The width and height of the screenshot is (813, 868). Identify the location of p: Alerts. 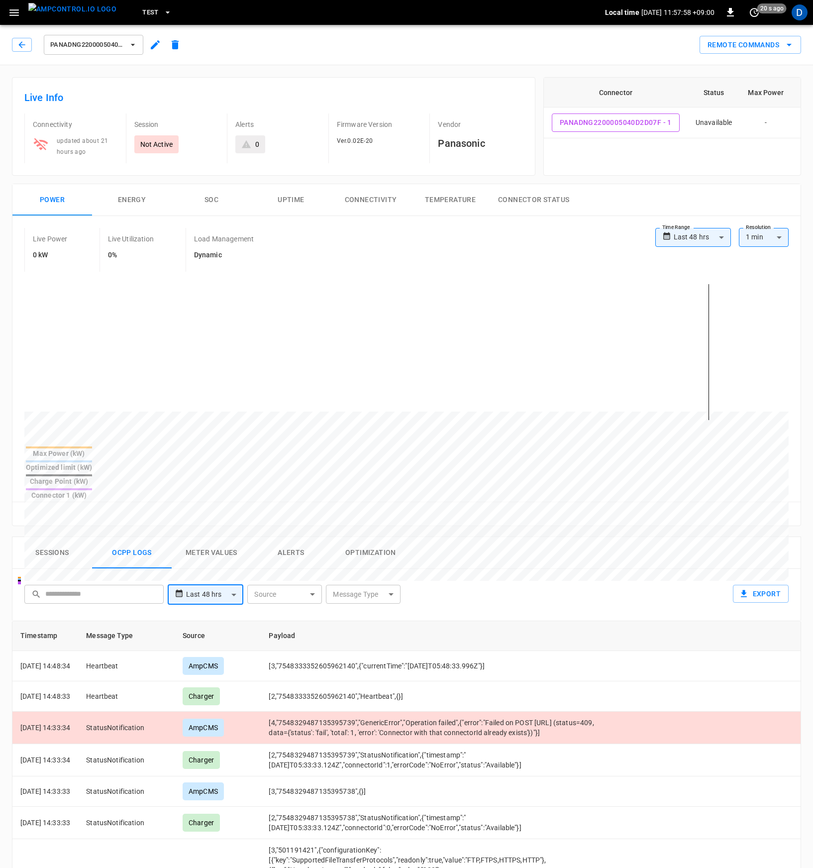
(278, 124).